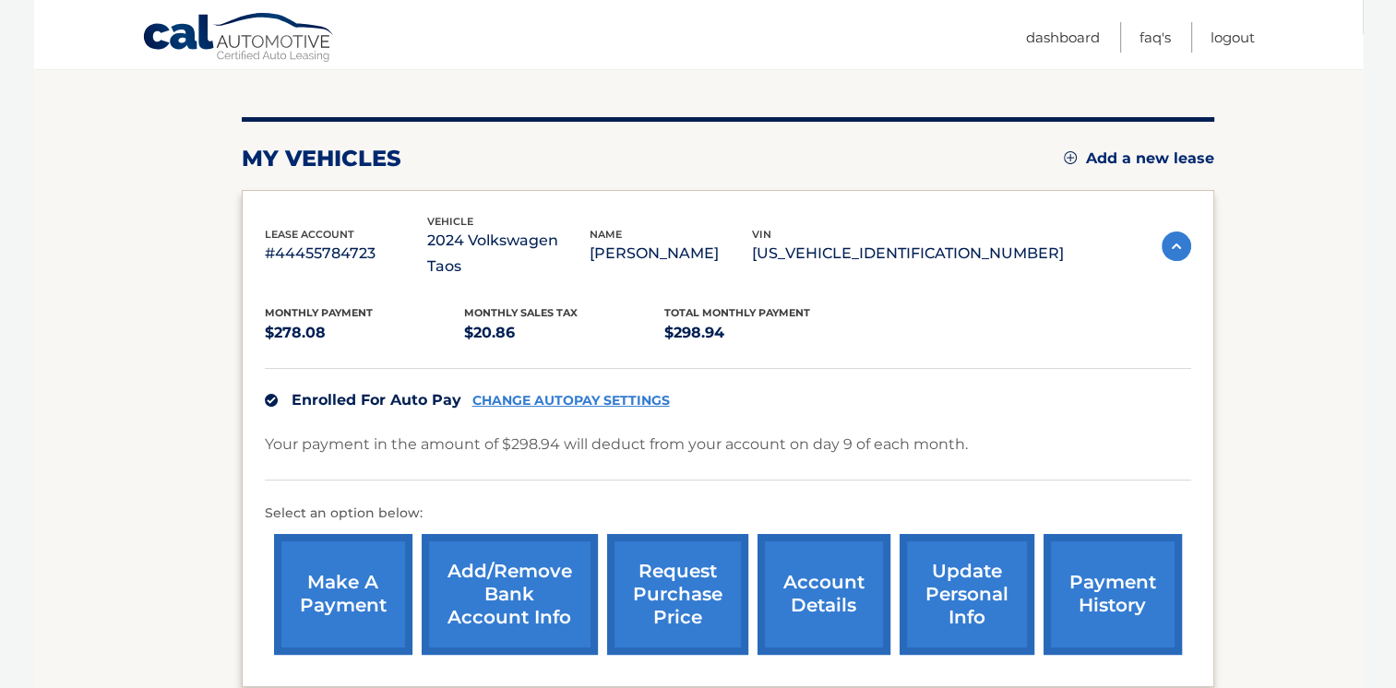 The image size is (1396, 688). I want to click on a: payment history, so click(1113, 594).